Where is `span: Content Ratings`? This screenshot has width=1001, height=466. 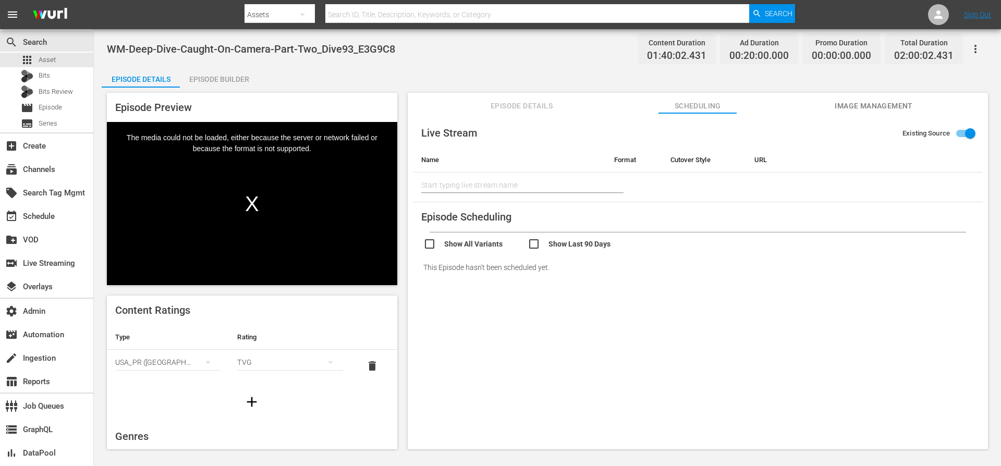
span: Content Ratings is located at coordinates (153, 310).